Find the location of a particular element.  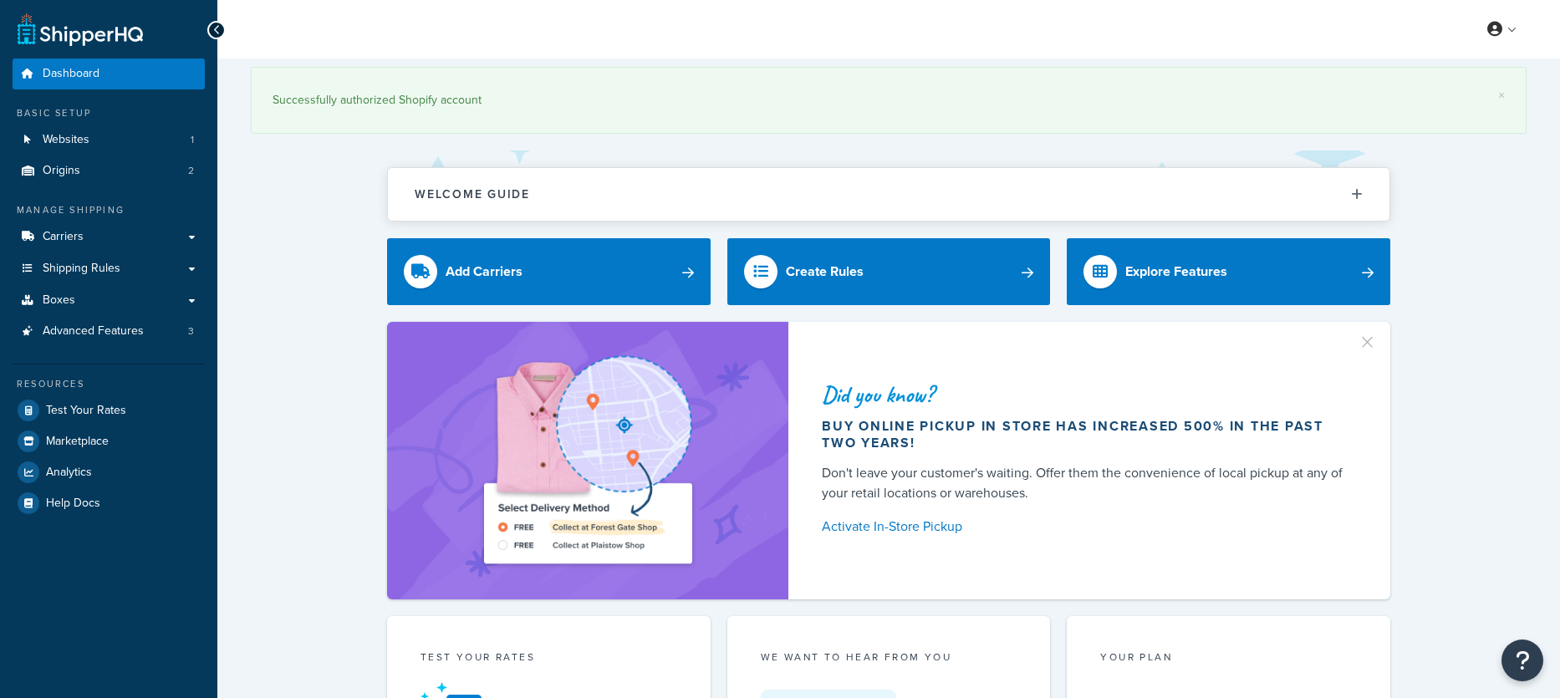

span: Analytics is located at coordinates (69, 472).